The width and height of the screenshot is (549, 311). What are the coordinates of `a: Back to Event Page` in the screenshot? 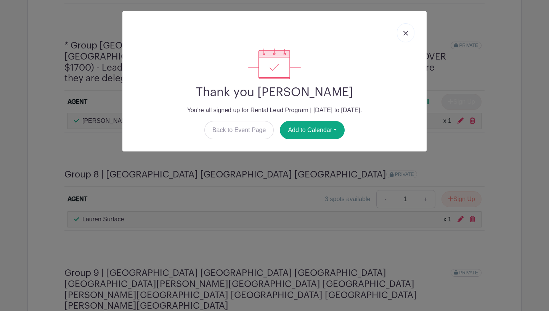 It's located at (239, 130).